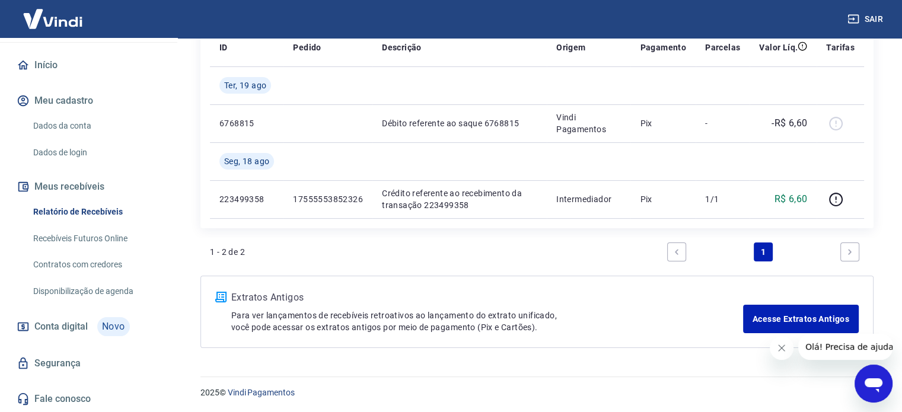 The image size is (902, 412). Describe the element at coordinates (763, 252) in the screenshot. I see `ul: Pagination` at that location.